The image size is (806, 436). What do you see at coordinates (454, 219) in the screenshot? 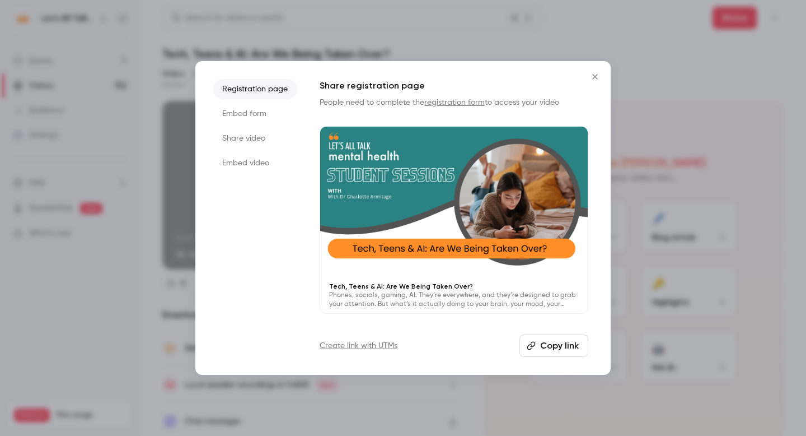
I see `a: Tech, Teens & AI: Are We Being Taken Over?Phones, socials, gaming, AI. They’re everywhere, and th...` at bounding box center [454, 219].